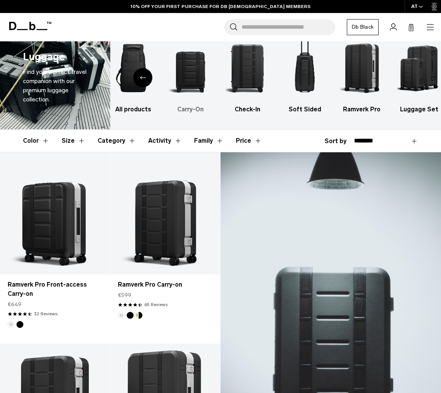 This screenshot has height=393, width=441. I want to click on button: Db x New Amsterdam Surf Association, so click(139, 315).